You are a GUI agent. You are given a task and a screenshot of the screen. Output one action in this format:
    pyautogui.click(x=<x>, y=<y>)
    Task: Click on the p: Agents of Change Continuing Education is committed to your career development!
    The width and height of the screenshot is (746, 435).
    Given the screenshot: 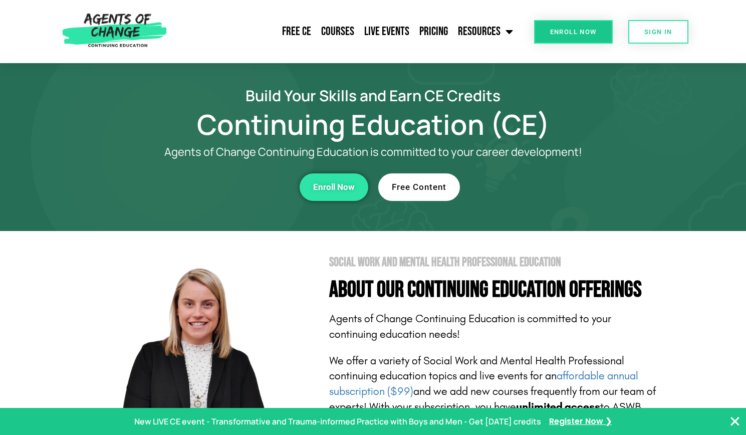 What is the action you would take?
    pyautogui.click(x=373, y=152)
    